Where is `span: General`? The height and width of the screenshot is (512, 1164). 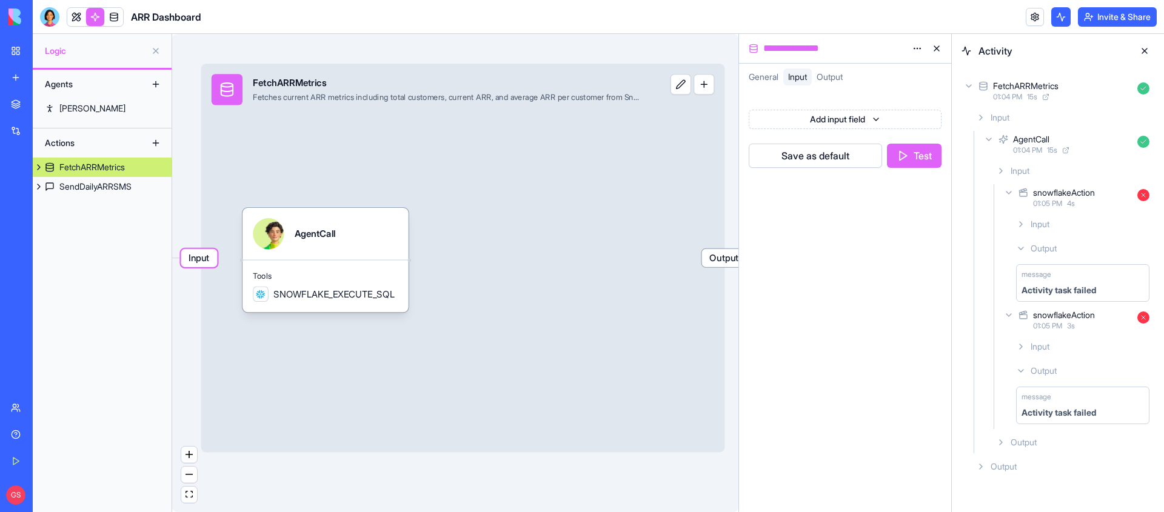 span: General is located at coordinates (764, 76).